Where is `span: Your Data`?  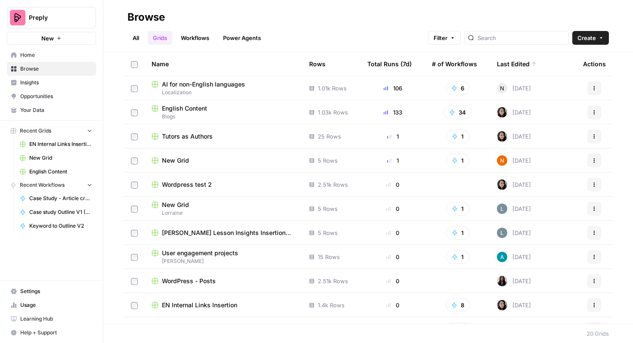 span: Your Data is located at coordinates (56, 110).